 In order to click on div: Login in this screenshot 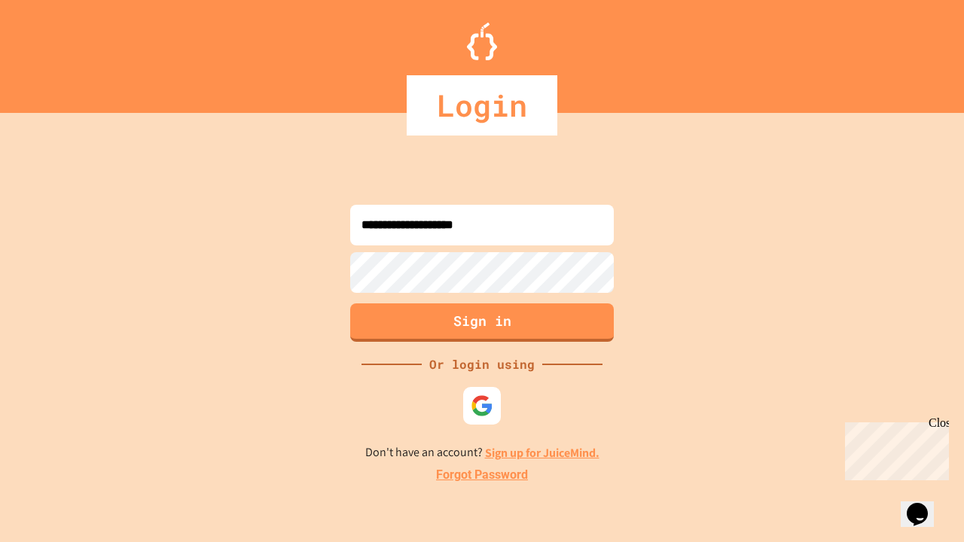, I will do `click(482, 105)`.